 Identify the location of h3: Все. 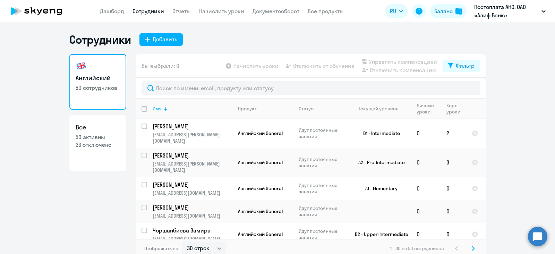
(98, 127).